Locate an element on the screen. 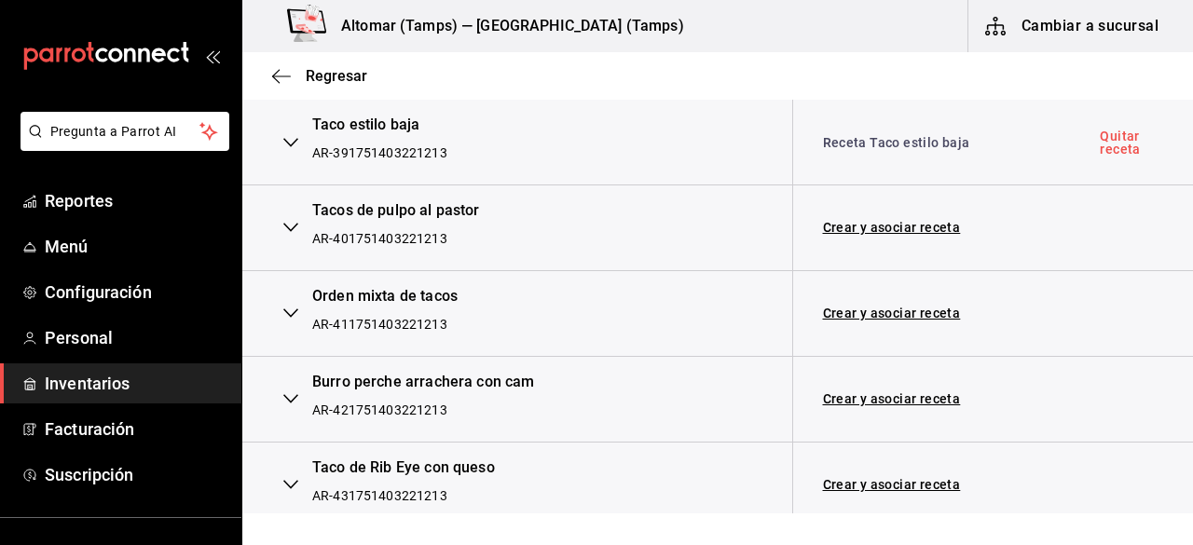 The image size is (1193, 545). span: Menú is located at coordinates (135, 246).